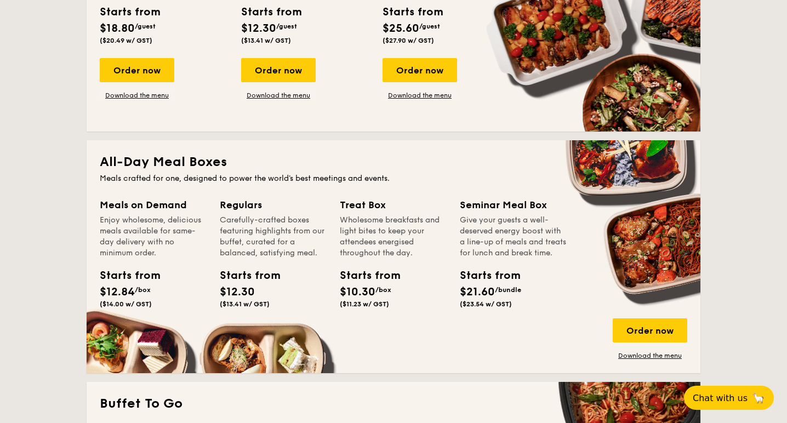 The height and width of the screenshot is (423, 787). Describe the element at coordinates (126, 41) in the screenshot. I see `span: ($20.49 w/ GST)` at that location.